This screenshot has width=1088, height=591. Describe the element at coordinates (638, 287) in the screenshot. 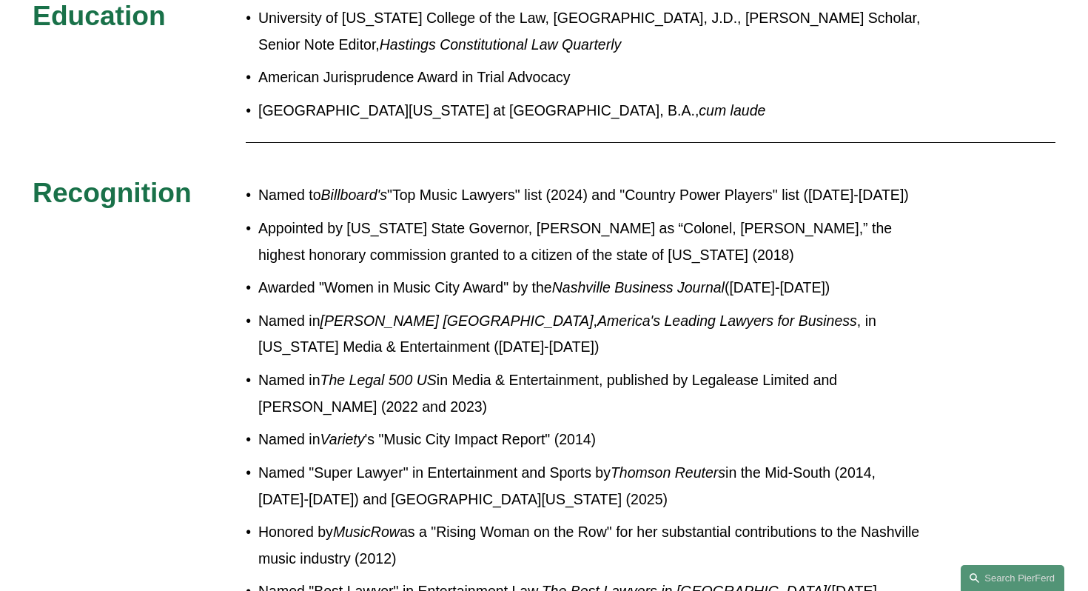

I see `em: Nashville Business Journal` at that location.